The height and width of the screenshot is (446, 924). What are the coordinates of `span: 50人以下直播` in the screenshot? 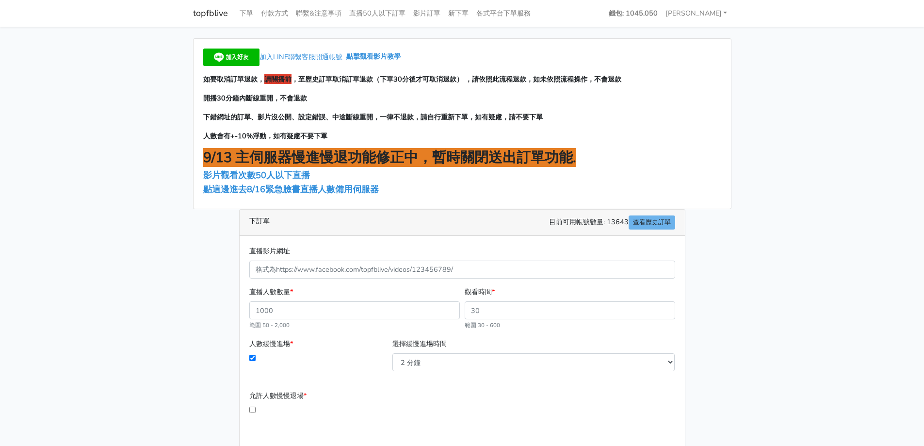 It's located at (283, 175).